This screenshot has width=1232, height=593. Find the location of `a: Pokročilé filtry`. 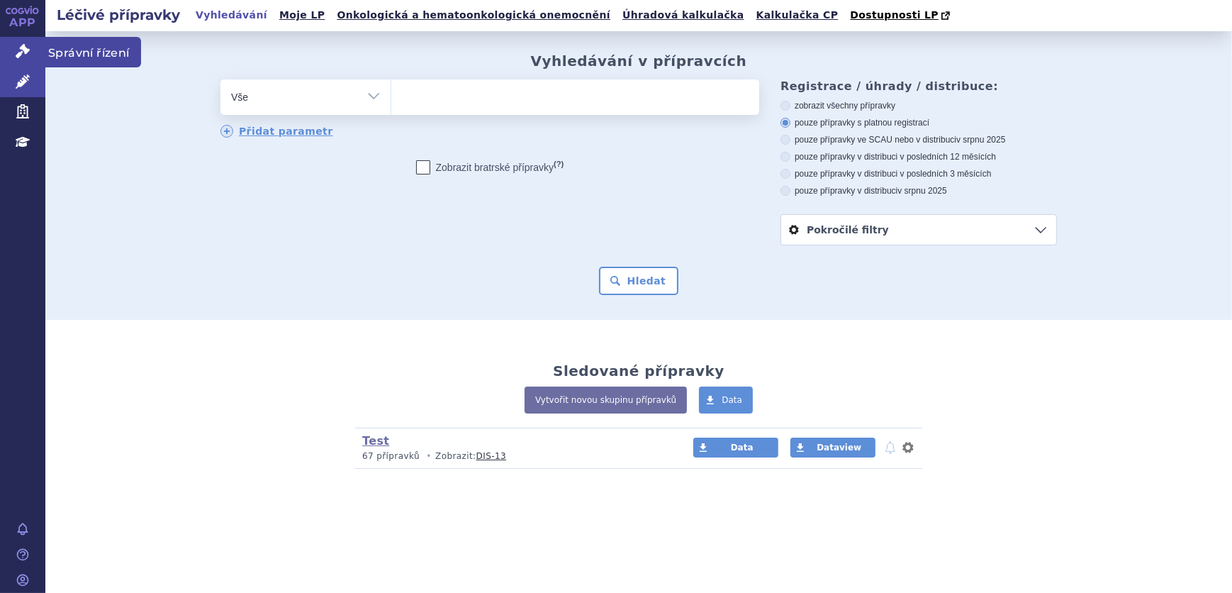

a: Pokročilé filtry is located at coordinates (919, 230).